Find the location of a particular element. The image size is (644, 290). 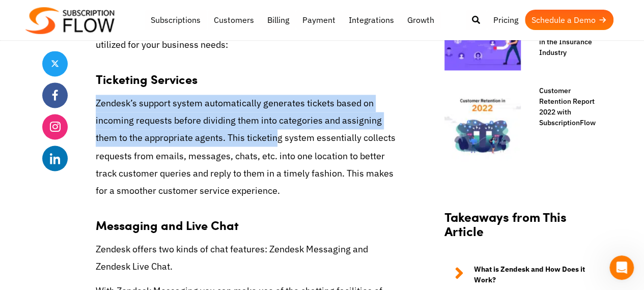

span: Zendesk’s support system automatically generates tickets based on incoming requests before dividi... is located at coordinates (245, 147).